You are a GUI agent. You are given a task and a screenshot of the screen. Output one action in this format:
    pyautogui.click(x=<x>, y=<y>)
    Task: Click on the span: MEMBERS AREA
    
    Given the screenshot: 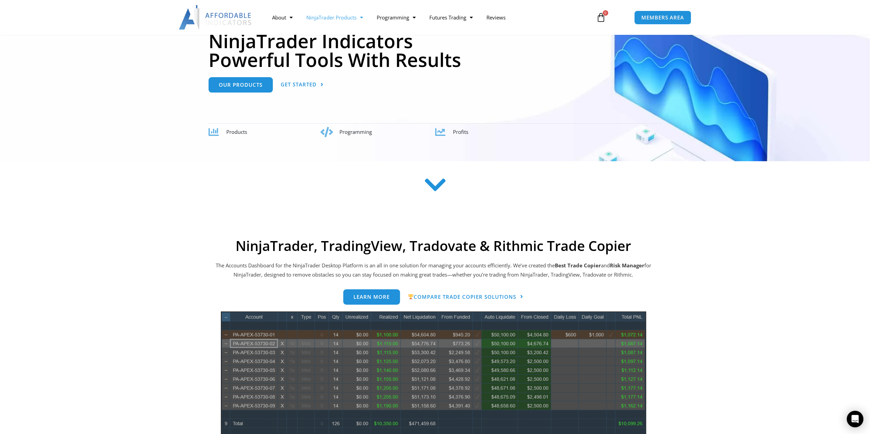 What is the action you would take?
    pyautogui.click(x=662, y=17)
    